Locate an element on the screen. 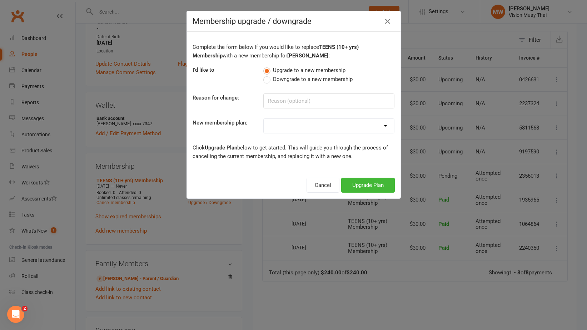  input: Reason (optional) is located at coordinates (328, 101).